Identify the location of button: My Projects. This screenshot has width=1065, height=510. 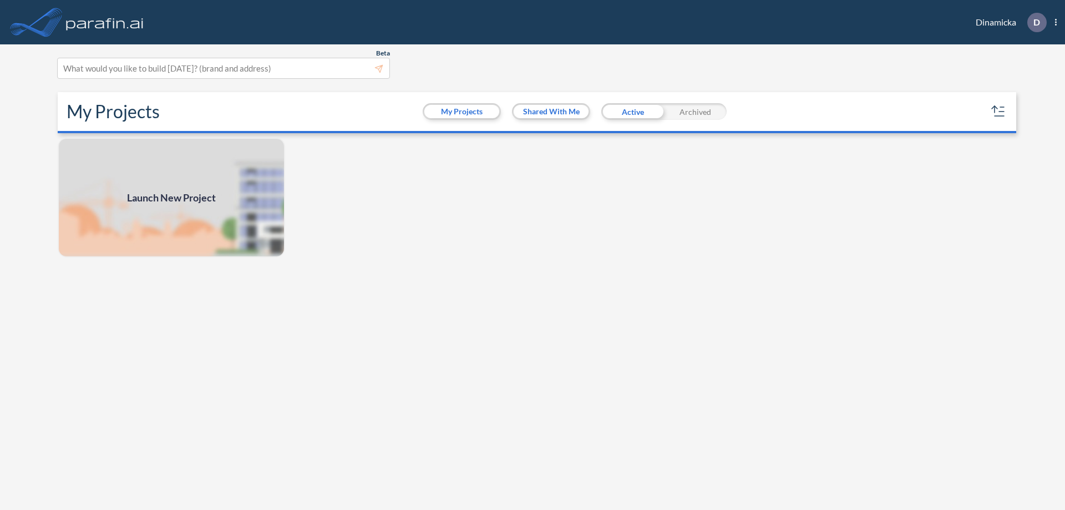
(461, 111).